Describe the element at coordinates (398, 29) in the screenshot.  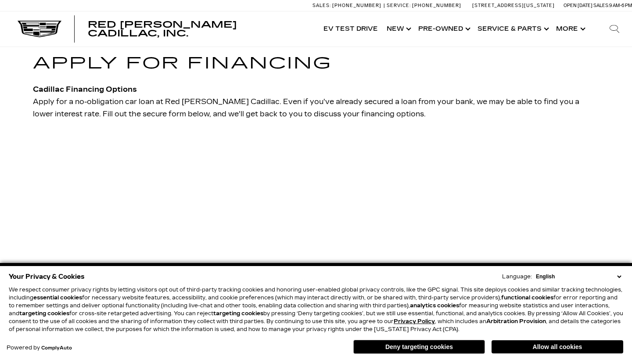
I see `a: New` at that location.